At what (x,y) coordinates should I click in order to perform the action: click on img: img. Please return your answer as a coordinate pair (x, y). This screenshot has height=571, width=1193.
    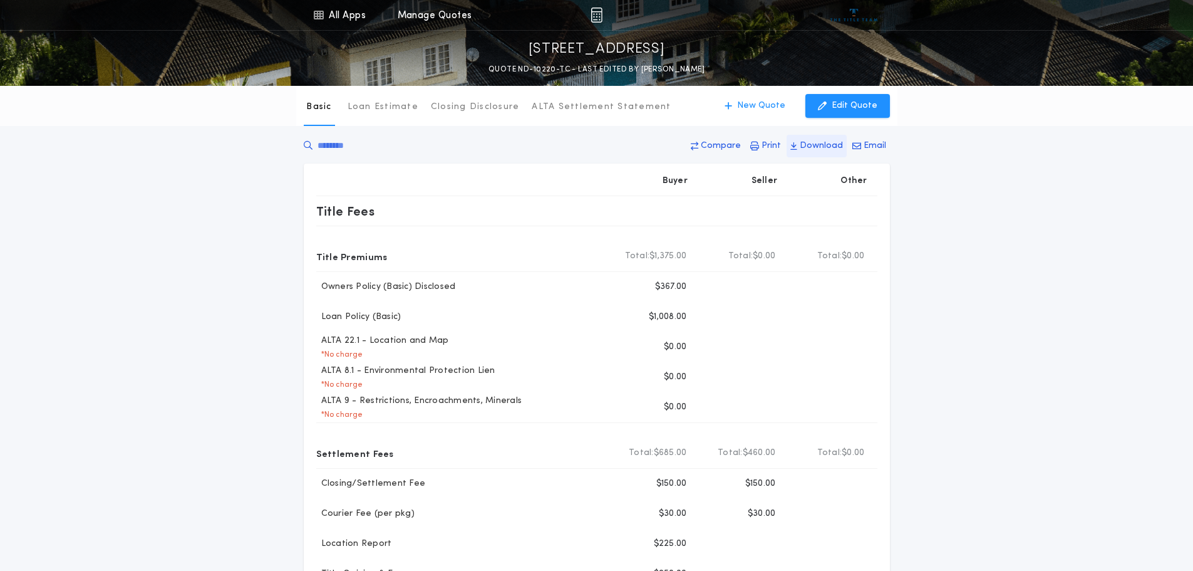
    Looking at the image, I should click on (596, 15).